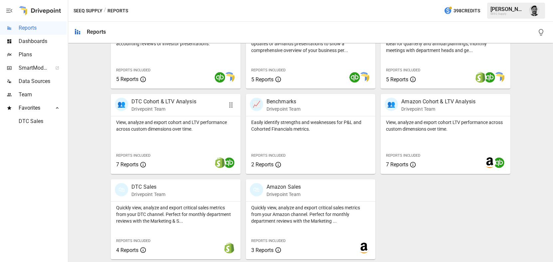 Image resolution: width=553 pixels, height=262 pixels. What do you see at coordinates (127, 250) in the screenshot?
I see `span: 4 Reports` at bounding box center [127, 250].